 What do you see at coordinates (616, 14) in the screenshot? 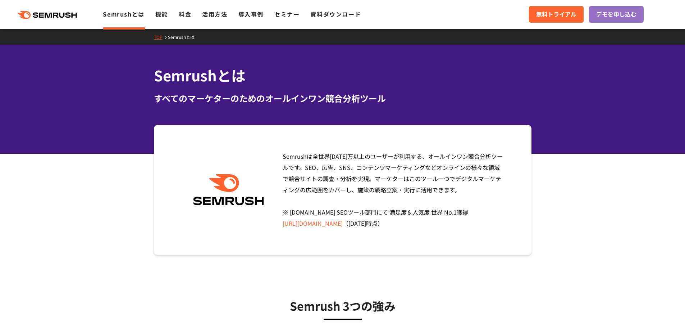
I see `span: デモを申し込む` at bounding box center [616, 14].